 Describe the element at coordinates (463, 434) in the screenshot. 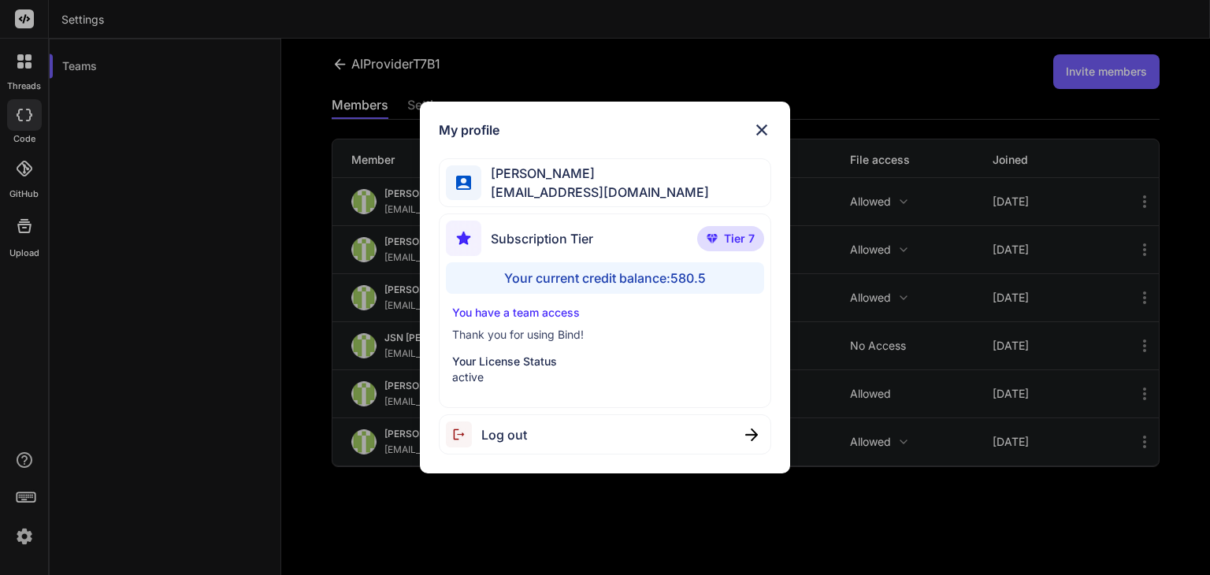

I see `img: logout` at that location.